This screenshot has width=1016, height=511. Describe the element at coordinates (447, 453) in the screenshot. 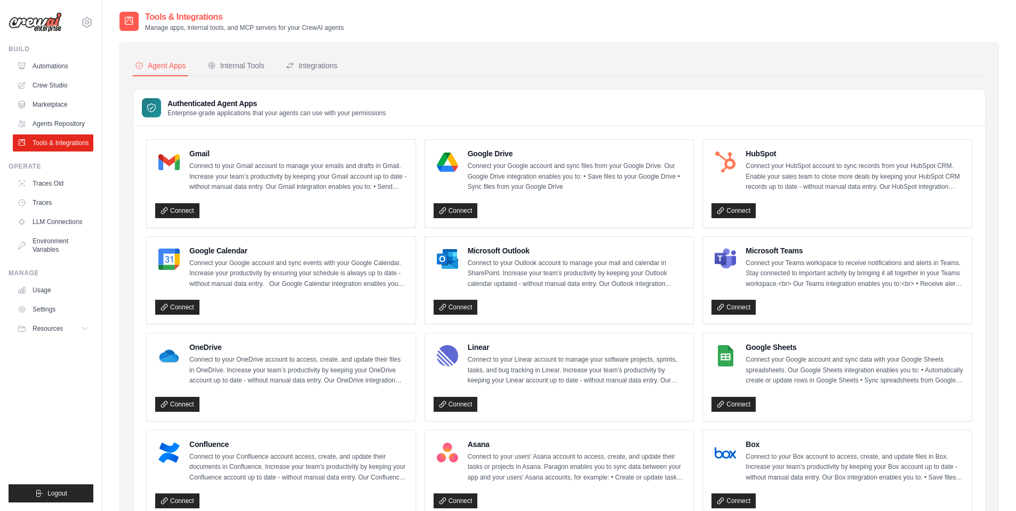

I see `img: Asana Logo` at that location.